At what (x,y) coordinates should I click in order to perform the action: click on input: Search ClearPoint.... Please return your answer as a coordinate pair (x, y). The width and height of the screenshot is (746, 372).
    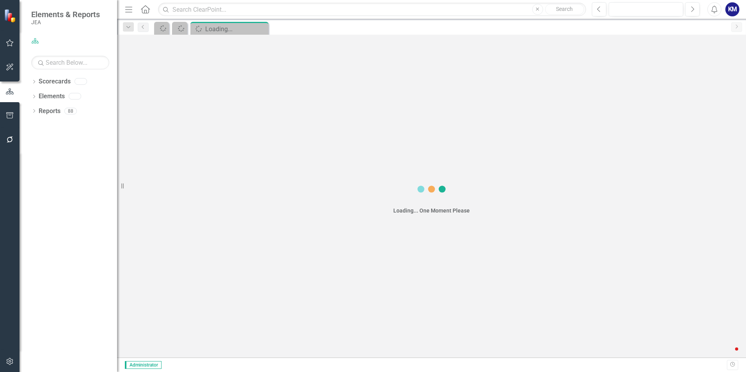
    Looking at the image, I should click on (372, 9).